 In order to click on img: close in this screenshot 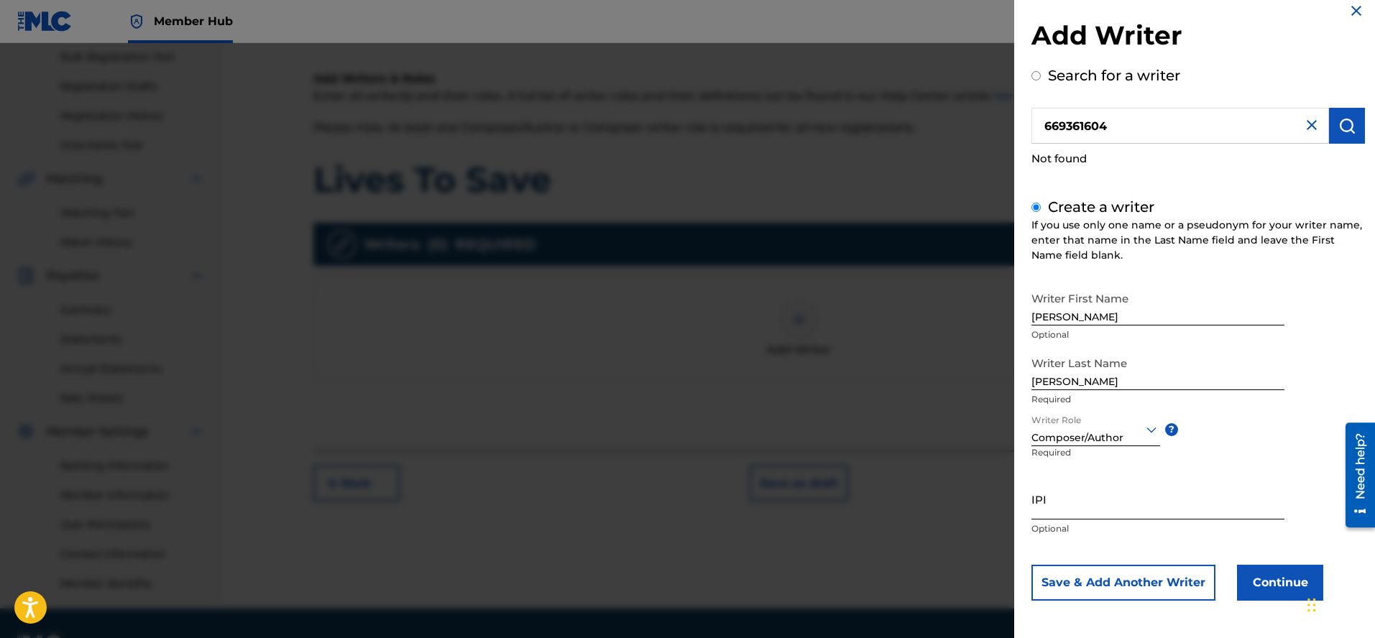, I will do `click(1312, 125)`.